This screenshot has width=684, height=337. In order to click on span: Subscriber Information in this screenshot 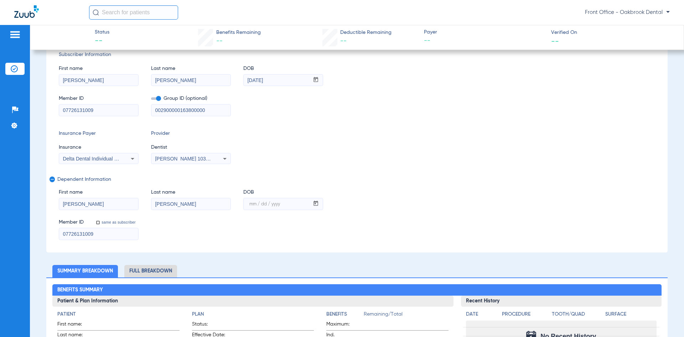, I will do `click(357, 55)`.